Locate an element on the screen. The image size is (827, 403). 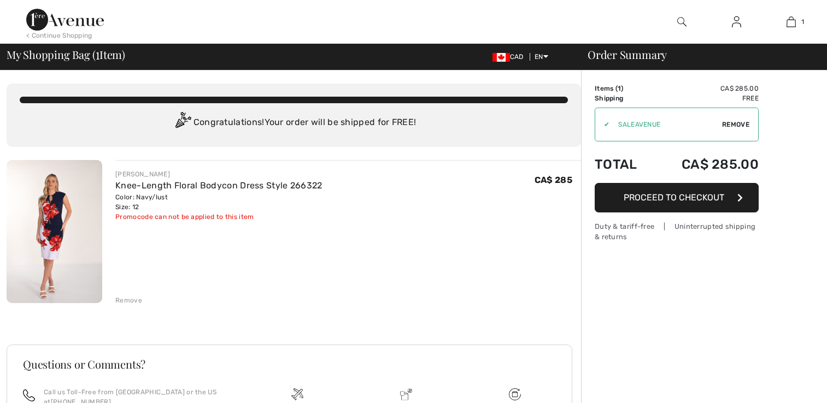
td: Total is located at coordinates (624, 165).